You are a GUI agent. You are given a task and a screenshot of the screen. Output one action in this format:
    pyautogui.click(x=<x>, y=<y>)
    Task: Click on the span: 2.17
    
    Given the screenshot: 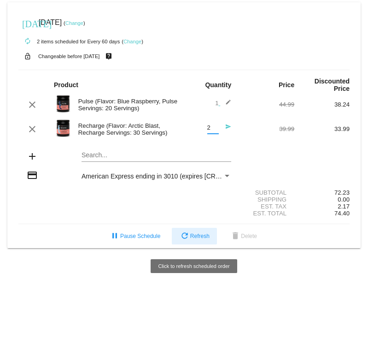 What is the action you would take?
    pyautogui.click(x=344, y=206)
    